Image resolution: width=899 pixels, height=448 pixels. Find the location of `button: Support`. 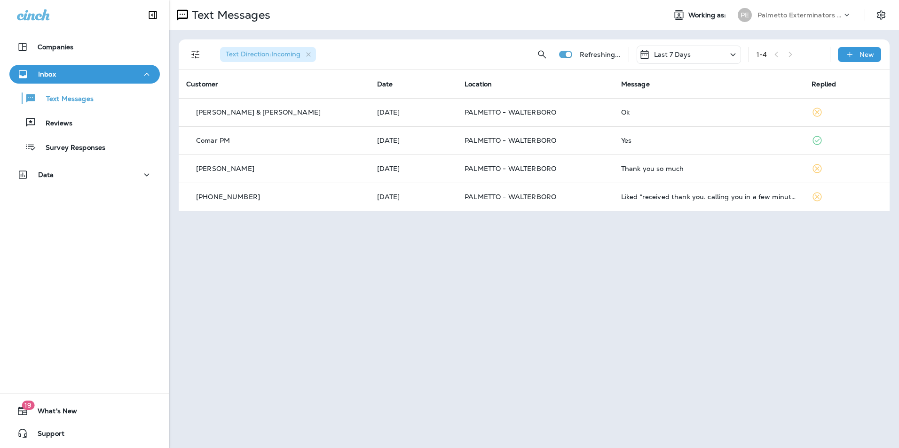

button: Support is located at coordinates (85, 434).